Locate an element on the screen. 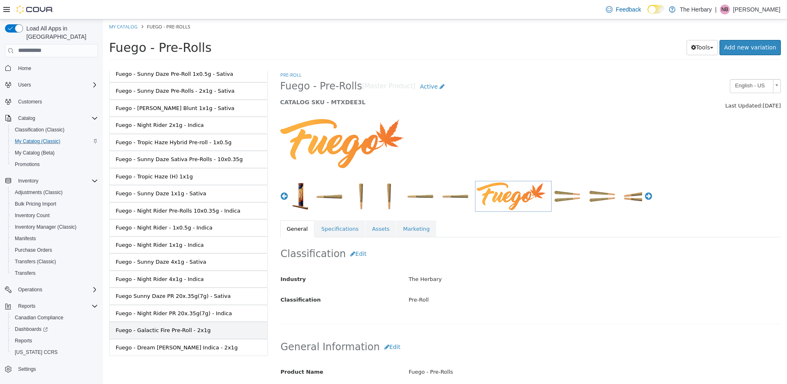 The width and height of the screenshot is (787, 384). a: Reports is located at coordinates (23, 340).